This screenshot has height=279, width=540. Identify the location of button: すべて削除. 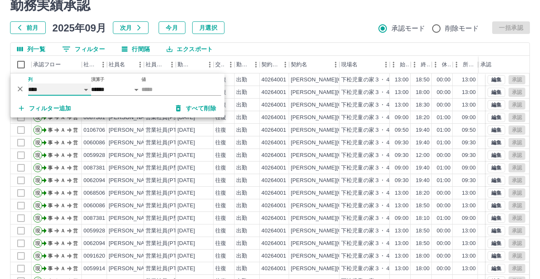
(196, 108).